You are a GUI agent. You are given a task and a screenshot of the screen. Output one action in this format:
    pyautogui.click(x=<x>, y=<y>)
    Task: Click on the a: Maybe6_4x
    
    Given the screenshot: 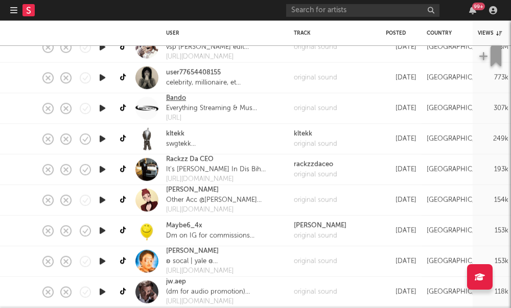 What is the action you would take?
    pyautogui.click(x=184, y=226)
    